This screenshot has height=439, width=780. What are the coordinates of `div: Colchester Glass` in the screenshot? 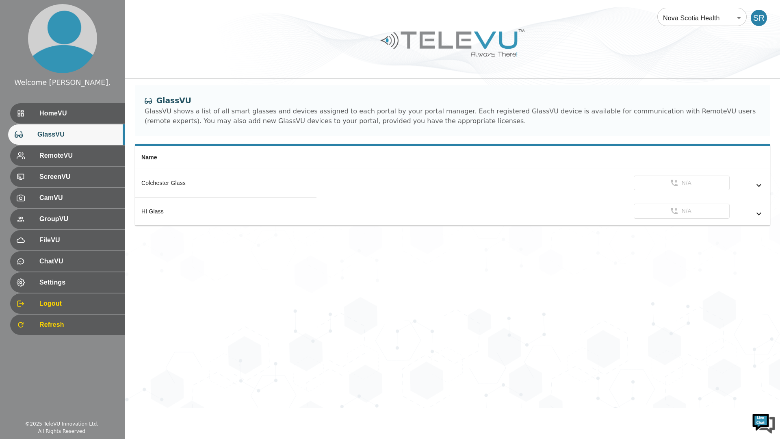 It's located at (226, 183).